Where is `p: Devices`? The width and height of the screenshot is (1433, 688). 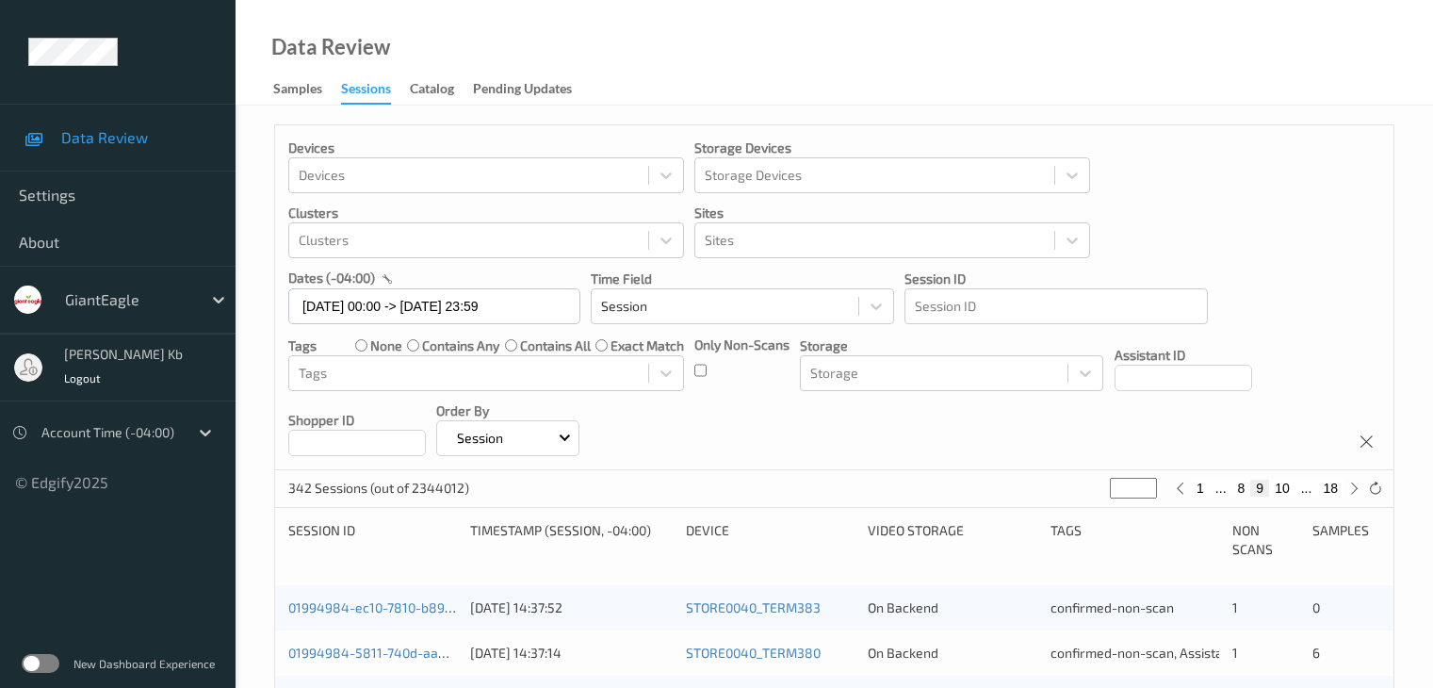
p: Devices is located at coordinates (486, 148).